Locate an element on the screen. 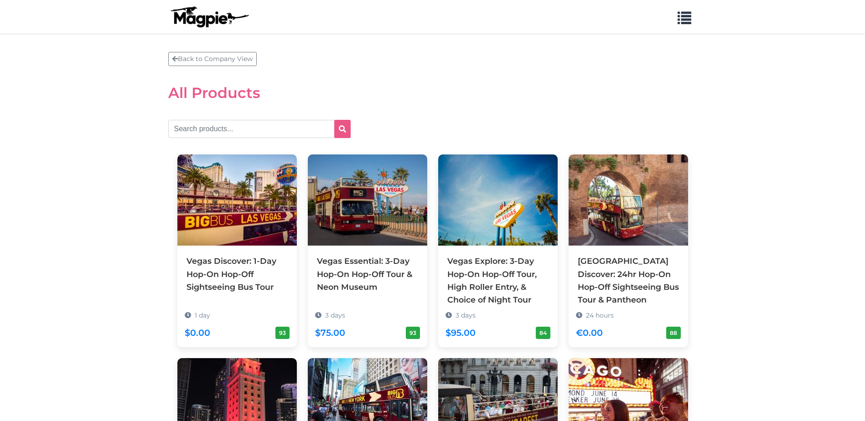 The width and height of the screenshot is (865, 421). a: Back to Company View is located at coordinates (212, 59).